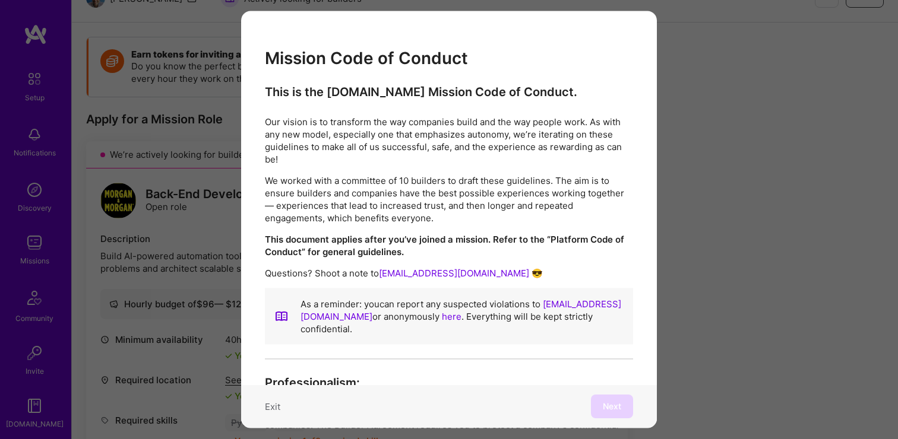 The image size is (898, 439). Describe the element at coordinates (449, 220) in the screenshot. I see `div: modal` at that location.